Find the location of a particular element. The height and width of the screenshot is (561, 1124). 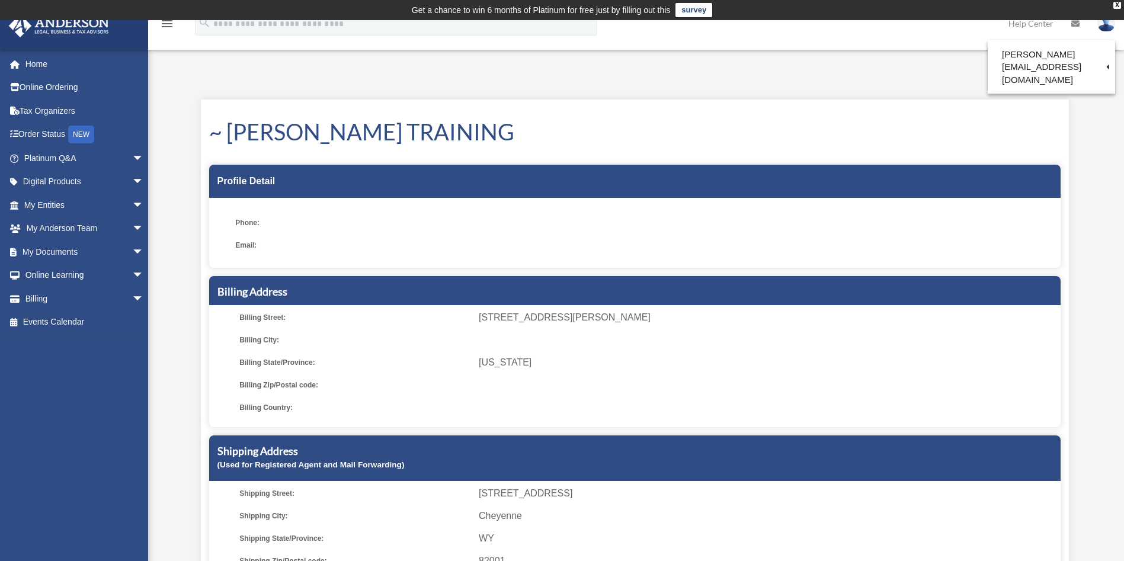

span: Phone: is located at coordinates (351, 223).